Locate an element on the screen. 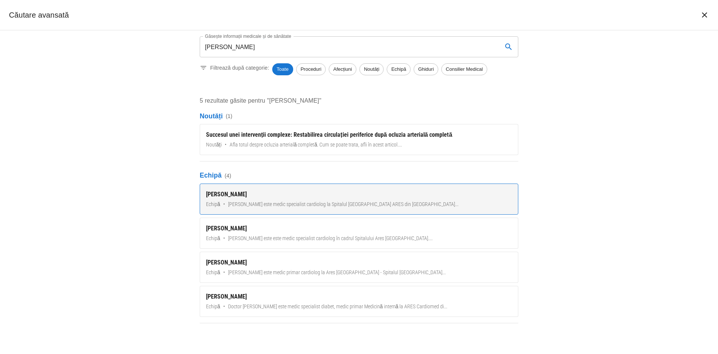 This screenshot has height=354, width=718. span: Afecțiuni is located at coordinates (343, 69).